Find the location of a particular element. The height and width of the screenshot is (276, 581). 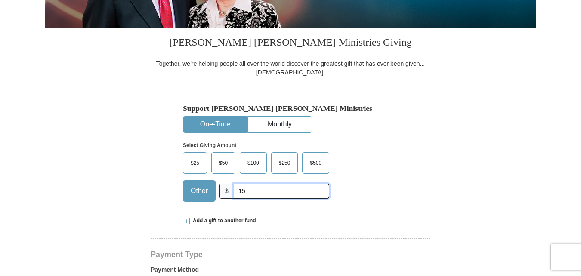

span: Other is located at coordinates (199, 191).